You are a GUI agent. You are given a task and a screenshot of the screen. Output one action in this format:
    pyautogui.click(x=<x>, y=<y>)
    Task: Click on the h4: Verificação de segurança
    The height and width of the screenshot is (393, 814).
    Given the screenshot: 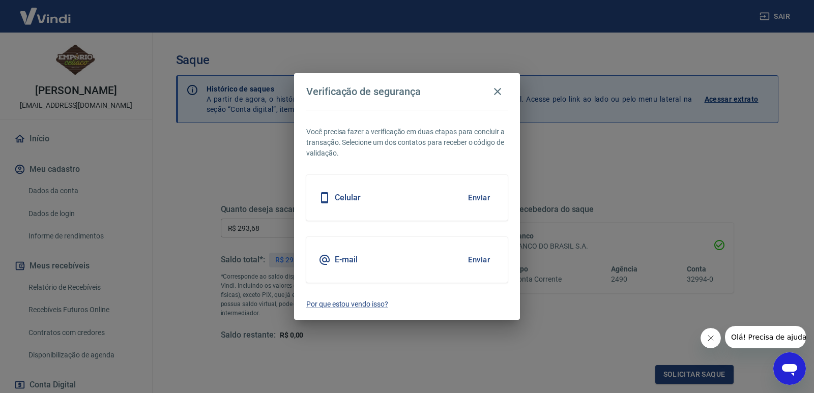 What is the action you would take?
    pyautogui.click(x=363, y=92)
    